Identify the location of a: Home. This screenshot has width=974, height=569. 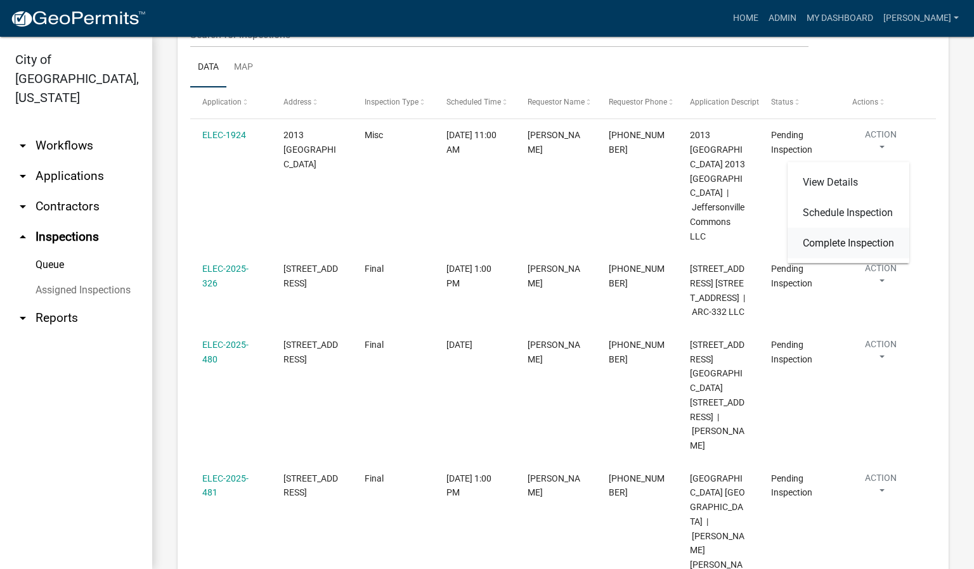
(745, 18).